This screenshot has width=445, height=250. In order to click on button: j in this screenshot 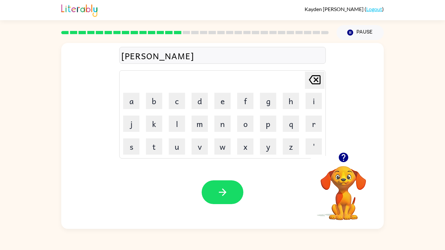, I will do `click(131, 124)`.